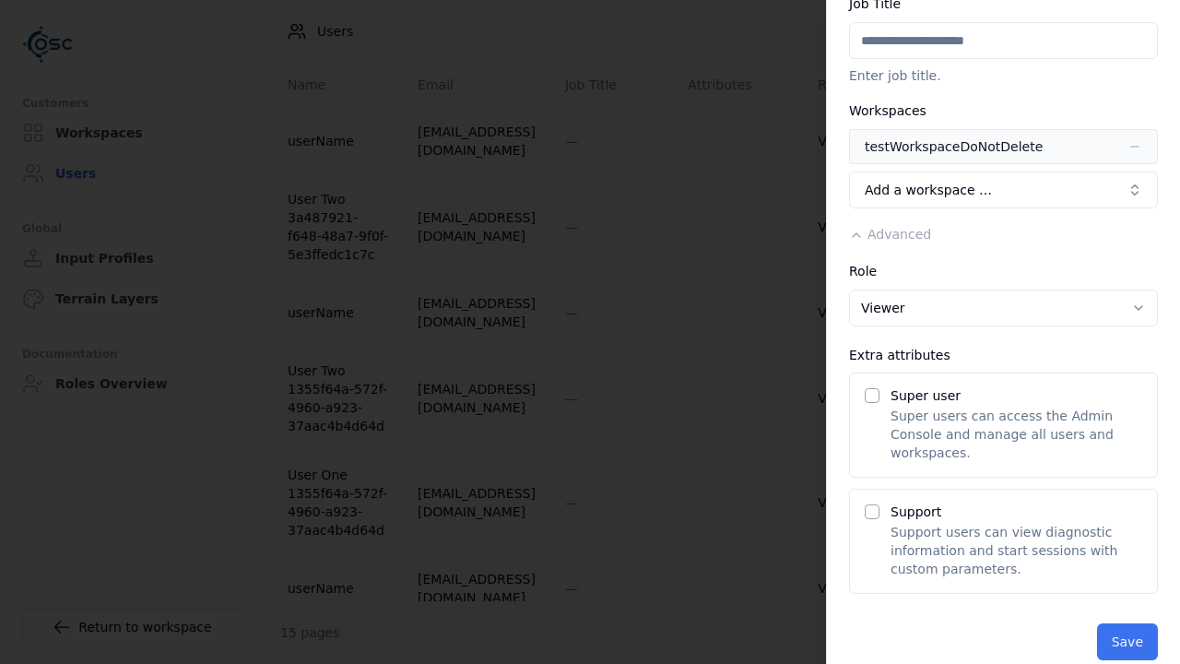  Describe the element at coordinates (1127, 641) in the screenshot. I see `button: Save` at that location.